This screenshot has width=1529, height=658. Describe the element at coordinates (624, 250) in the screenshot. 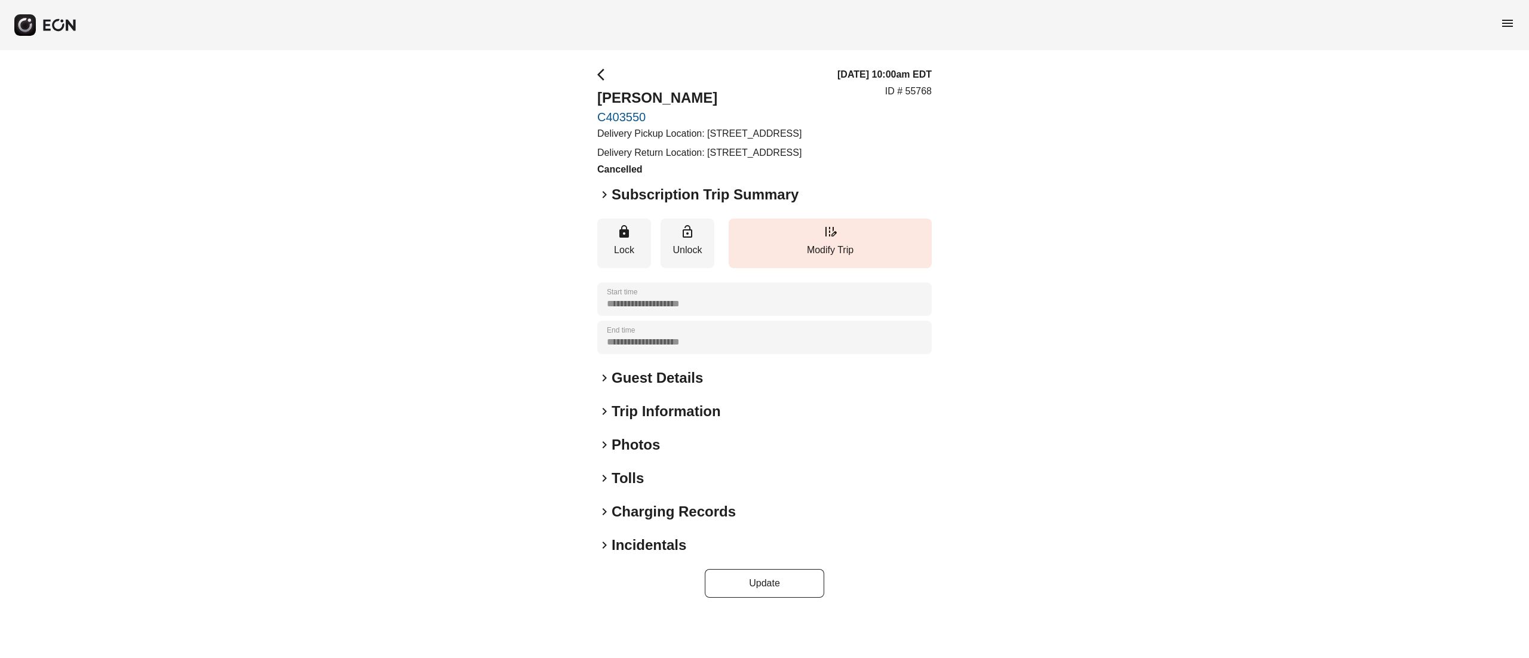

I see `p: Lock` at that location.